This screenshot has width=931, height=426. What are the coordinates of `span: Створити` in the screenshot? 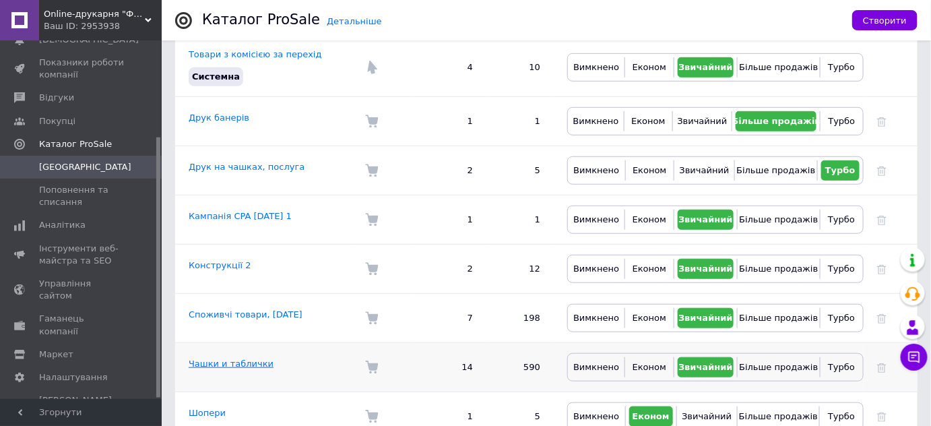 It's located at (884, 20).